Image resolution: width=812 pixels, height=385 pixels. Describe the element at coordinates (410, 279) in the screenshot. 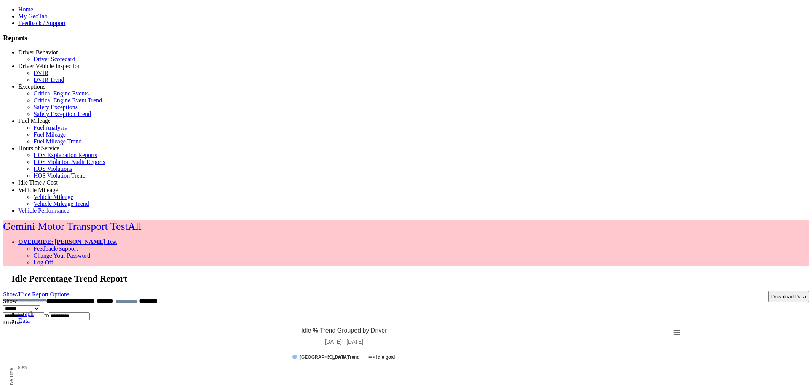

I see `h2: Idle Percentage Trend Report` at that location.